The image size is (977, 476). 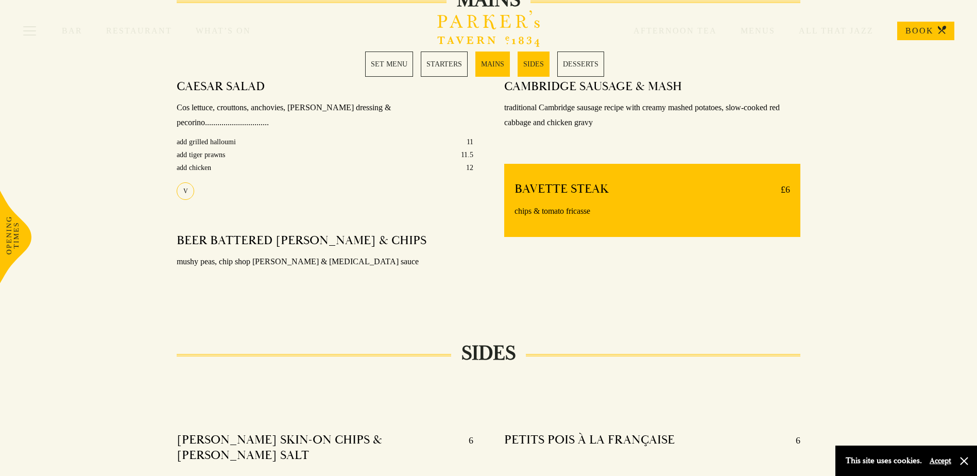 I want to click on a: 3 / 5, so click(x=492, y=64).